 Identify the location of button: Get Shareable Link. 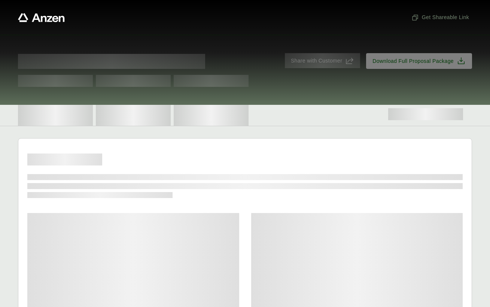
(440, 17).